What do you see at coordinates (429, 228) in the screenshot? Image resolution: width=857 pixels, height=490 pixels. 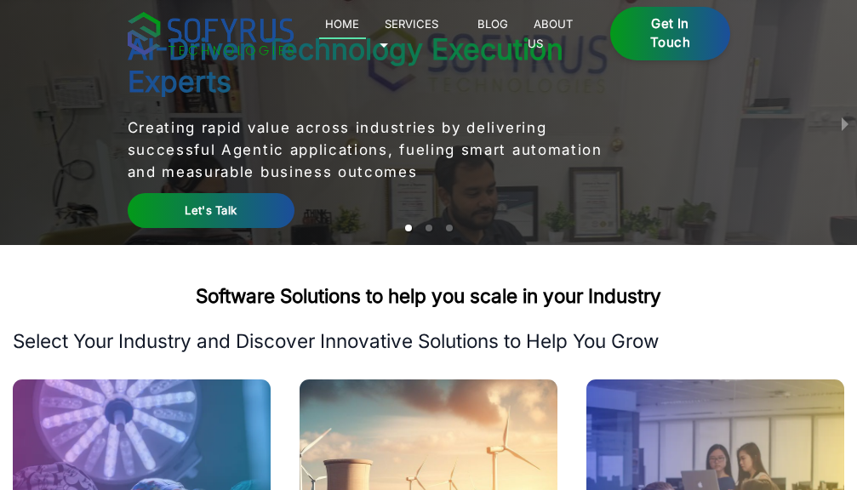 I see `li: slide item 2` at bounding box center [429, 228].